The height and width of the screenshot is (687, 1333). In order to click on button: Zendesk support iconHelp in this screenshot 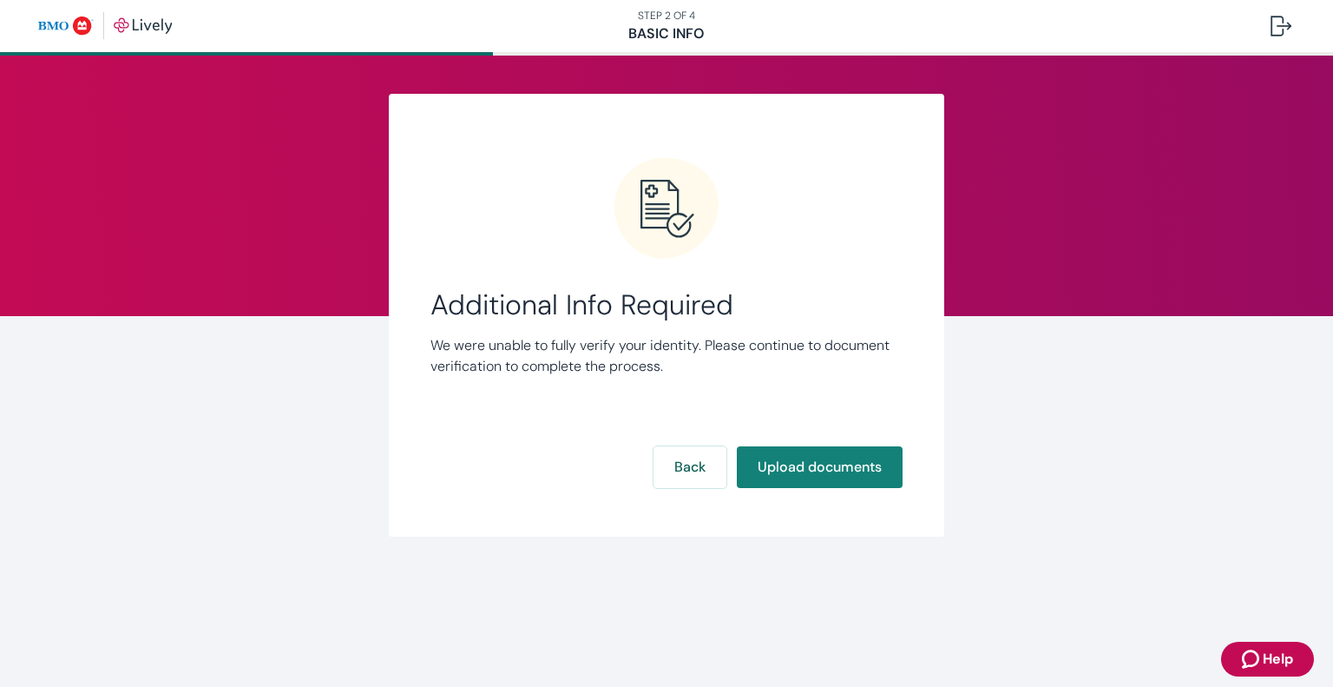, I will do `click(1267, 659)`.